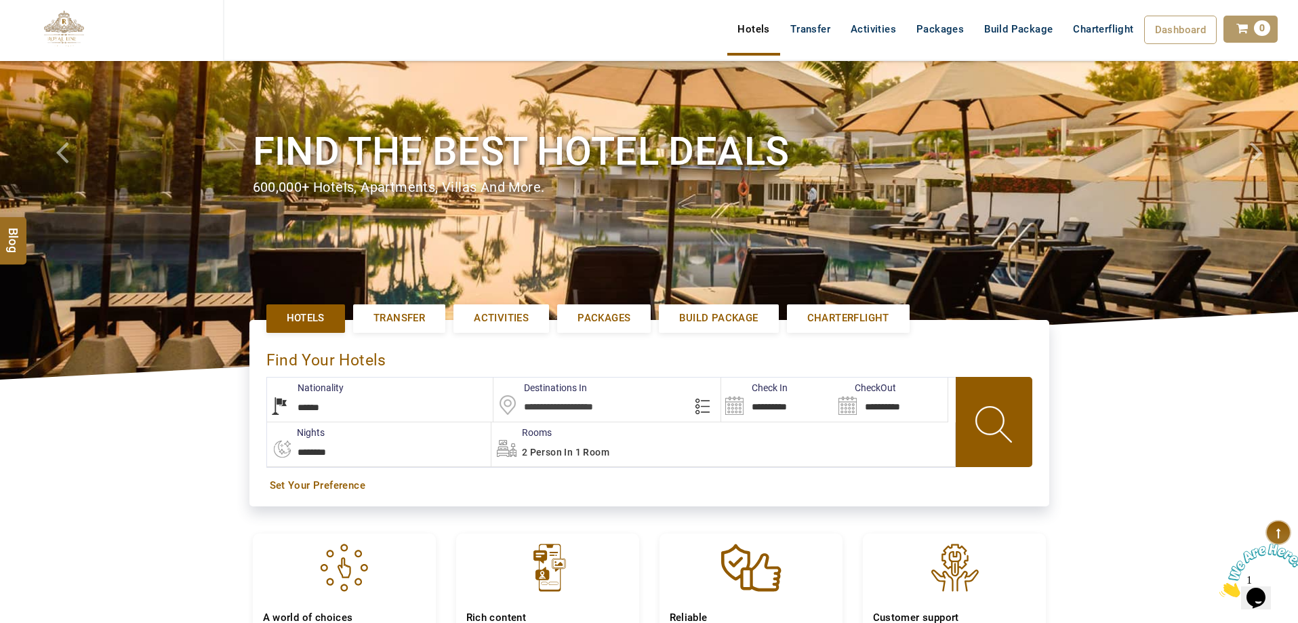 Image resolution: width=1298 pixels, height=623 pixels. I want to click on label: nights, so click(296, 433).